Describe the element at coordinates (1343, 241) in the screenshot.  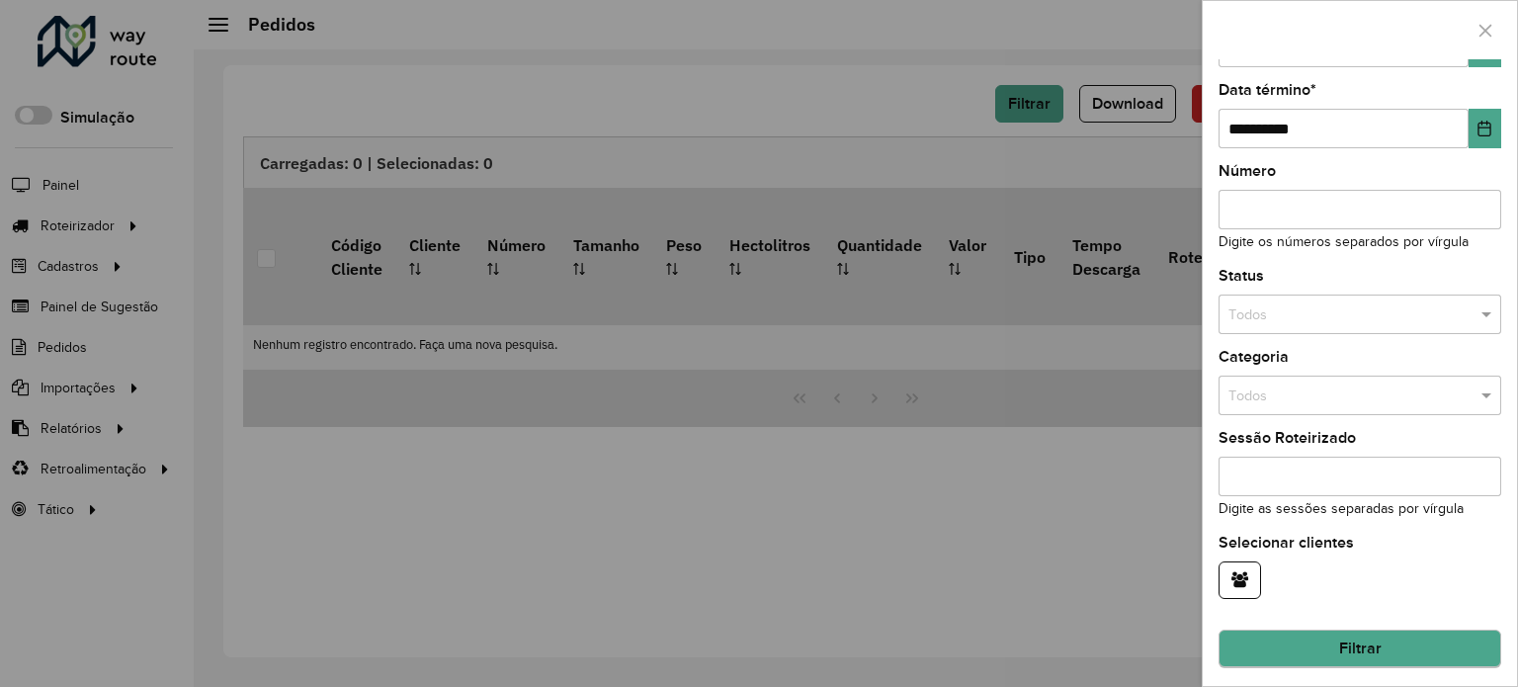
I see `small: Digite os números separados por vírgula` at that location.